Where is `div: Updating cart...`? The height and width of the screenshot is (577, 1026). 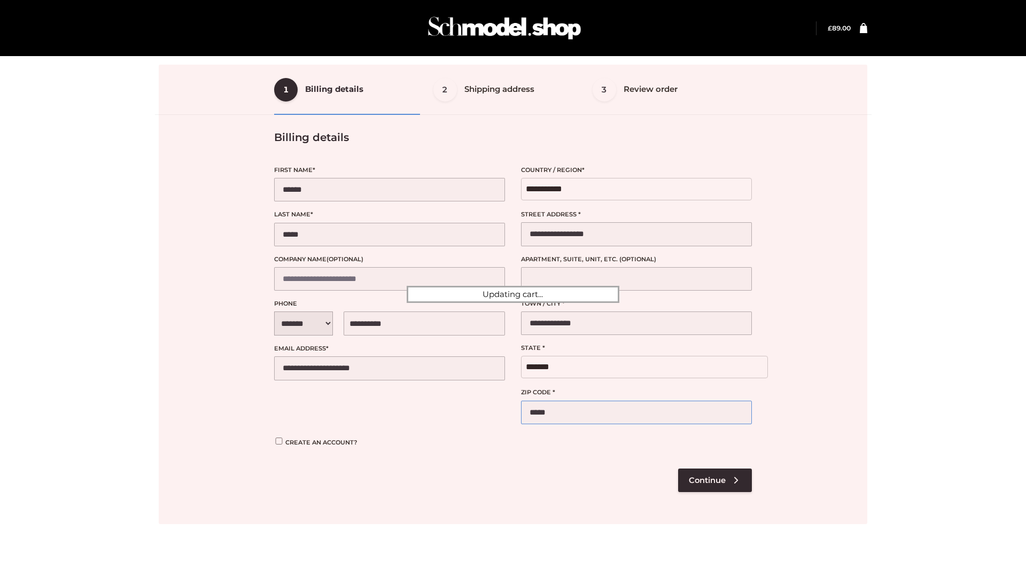 div: Updating cart... is located at coordinates (513, 295).